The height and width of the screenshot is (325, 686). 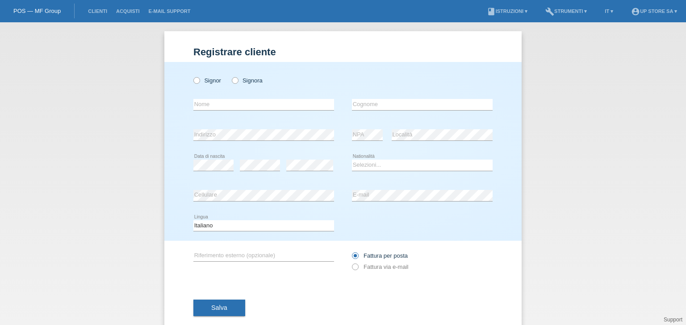 What do you see at coordinates (128, 11) in the screenshot?
I see `a: Acquisti` at bounding box center [128, 11].